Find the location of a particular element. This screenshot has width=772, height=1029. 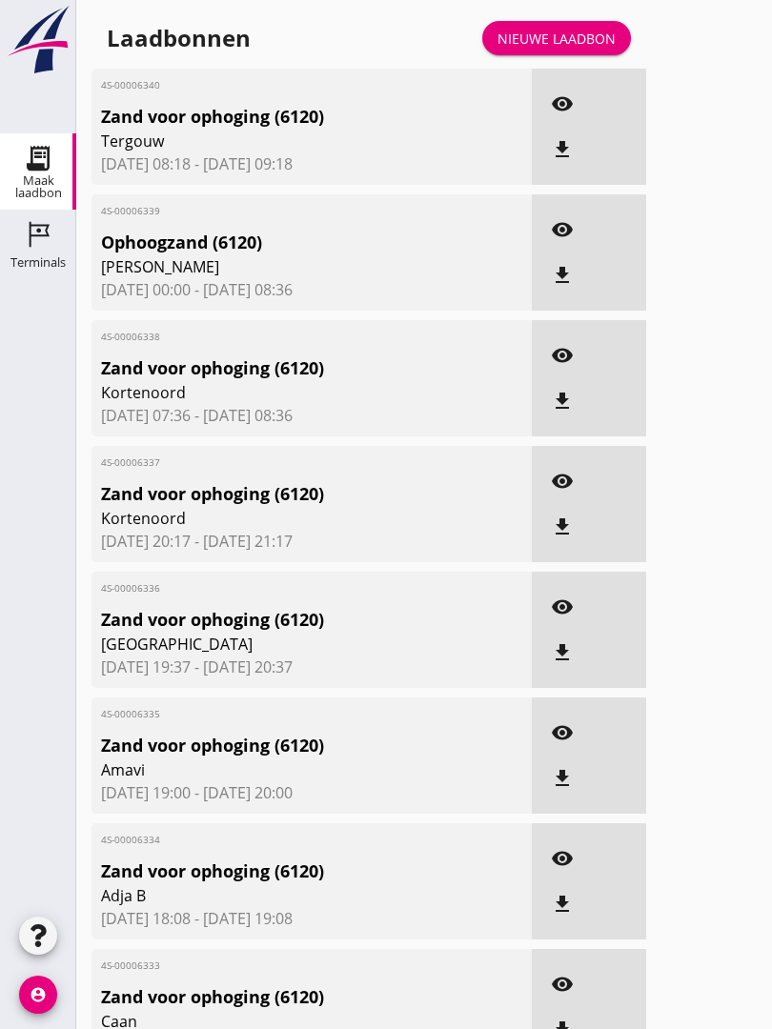

a: Nieuwe laadbon is located at coordinates (556, 38).